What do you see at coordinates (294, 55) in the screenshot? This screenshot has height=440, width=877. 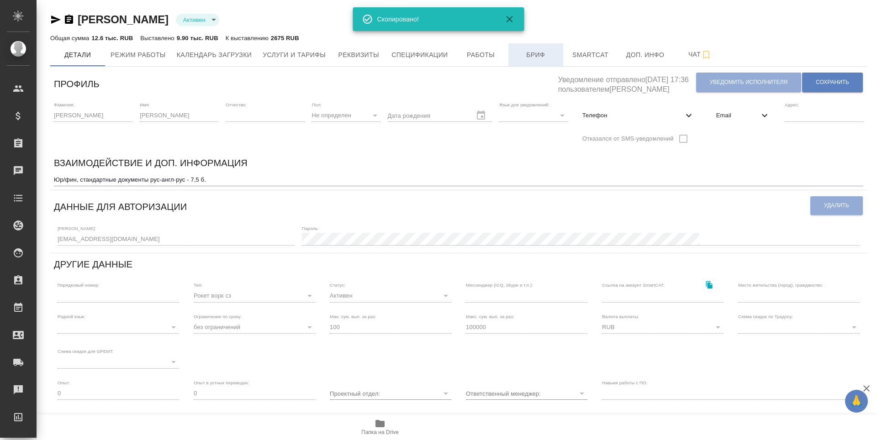 I see `span: Услуги и тарифы` at bounding box center [294, 55].